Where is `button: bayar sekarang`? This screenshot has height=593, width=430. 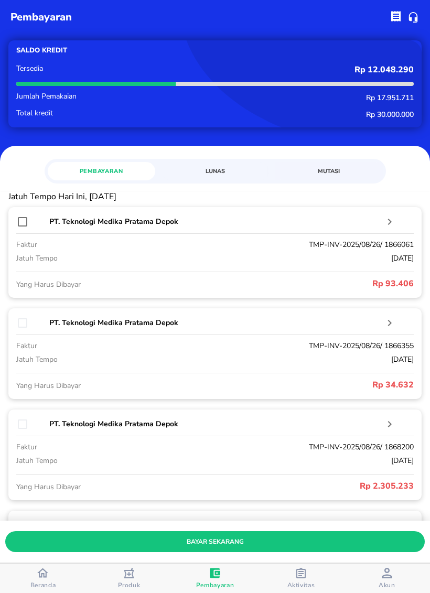
button: bayar sekarang is located at coordinates (215, 542).